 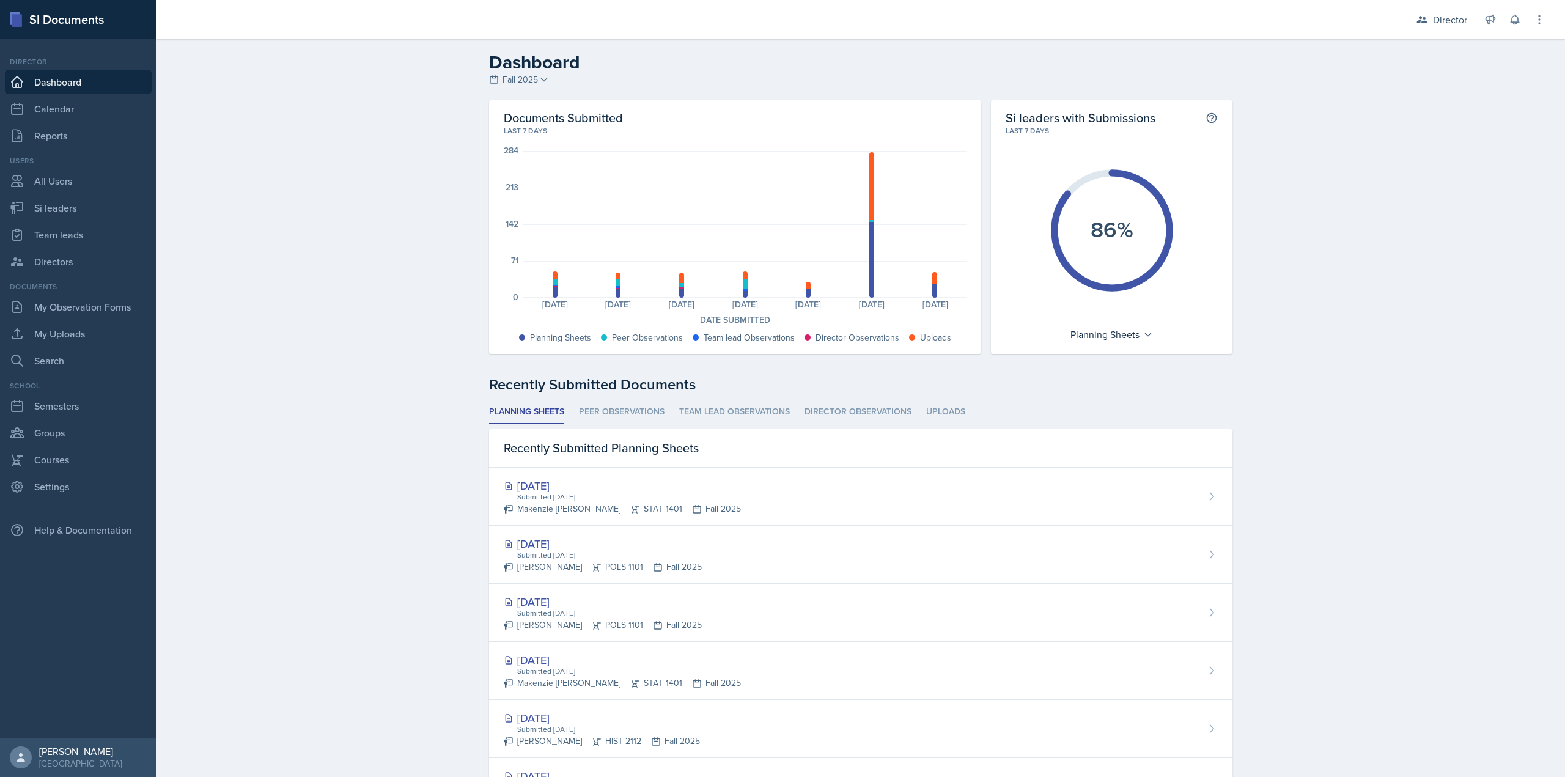 I want to click on li: Uploads, so click(x=946, y=412).